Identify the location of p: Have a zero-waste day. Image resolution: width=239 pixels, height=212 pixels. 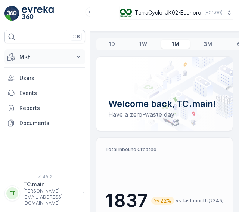
(164, 114).